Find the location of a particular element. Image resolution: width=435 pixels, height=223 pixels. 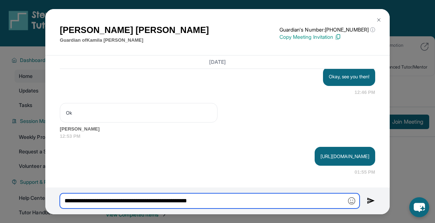

span: ⓘ is located at coordinates (373, 30).